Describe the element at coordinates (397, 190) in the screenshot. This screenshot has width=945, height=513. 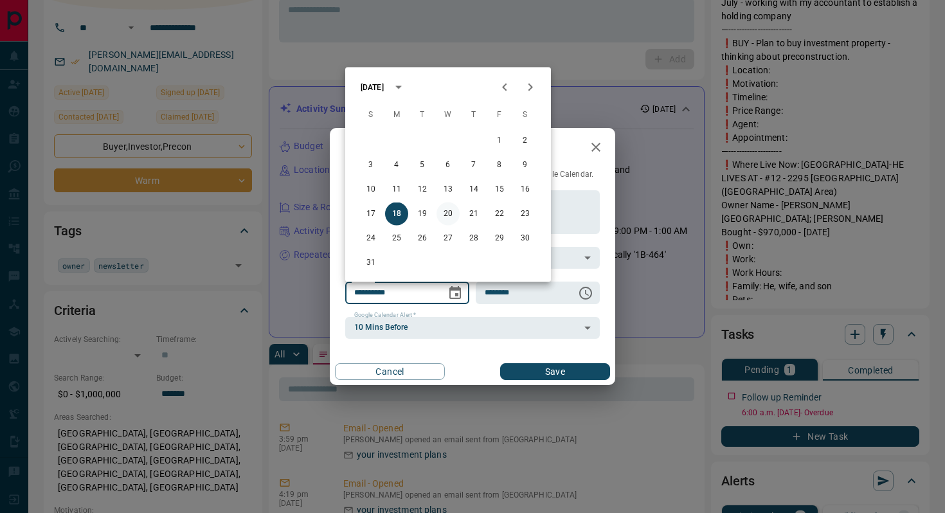
I see `button: 11` at that location.